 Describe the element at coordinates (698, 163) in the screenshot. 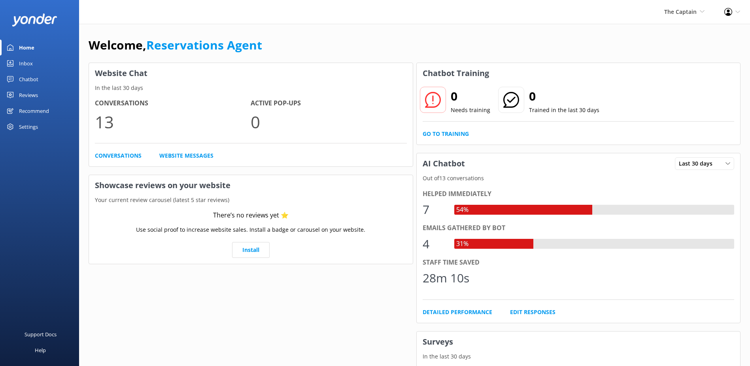

I see `span: Last 30 days` at that location.